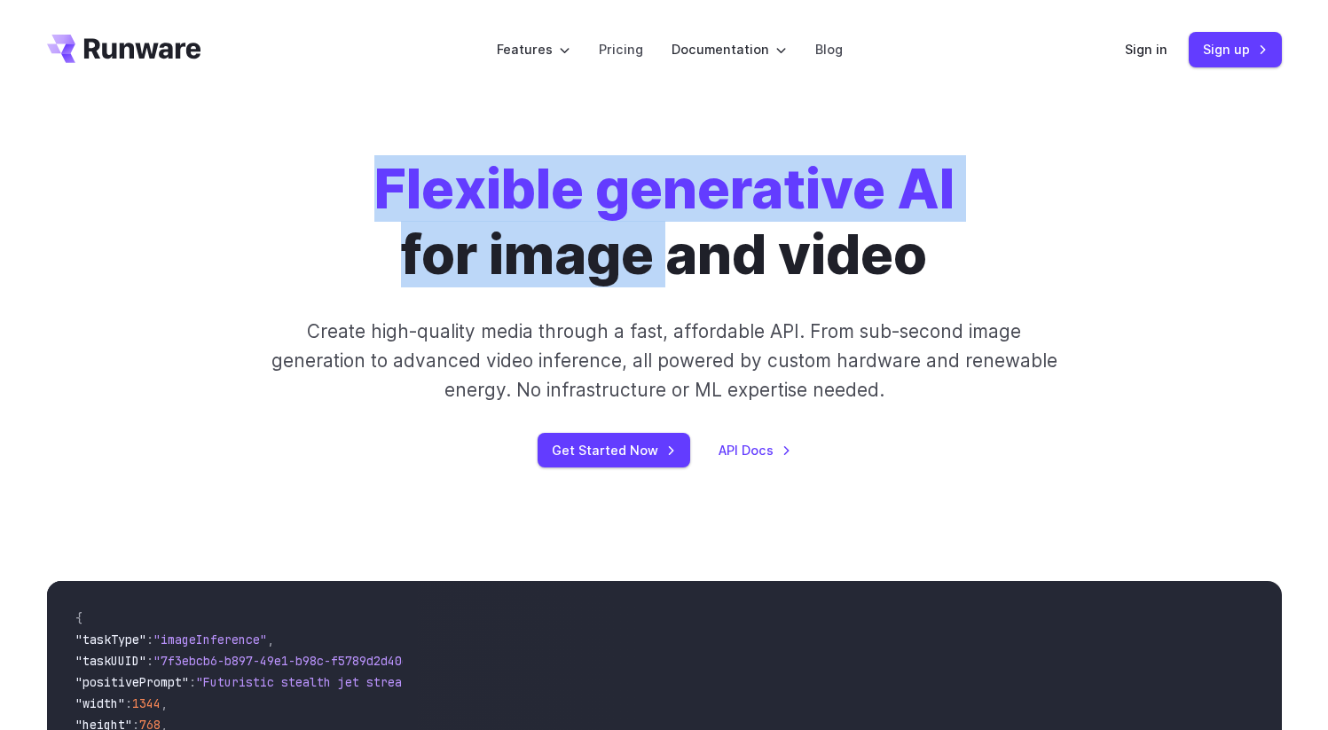 The height and width of the screenshot is (730, 1328). Describe the element at coordinates (664, 188) in the screenshot. I see `strong: Flexible generative AI` at that location.